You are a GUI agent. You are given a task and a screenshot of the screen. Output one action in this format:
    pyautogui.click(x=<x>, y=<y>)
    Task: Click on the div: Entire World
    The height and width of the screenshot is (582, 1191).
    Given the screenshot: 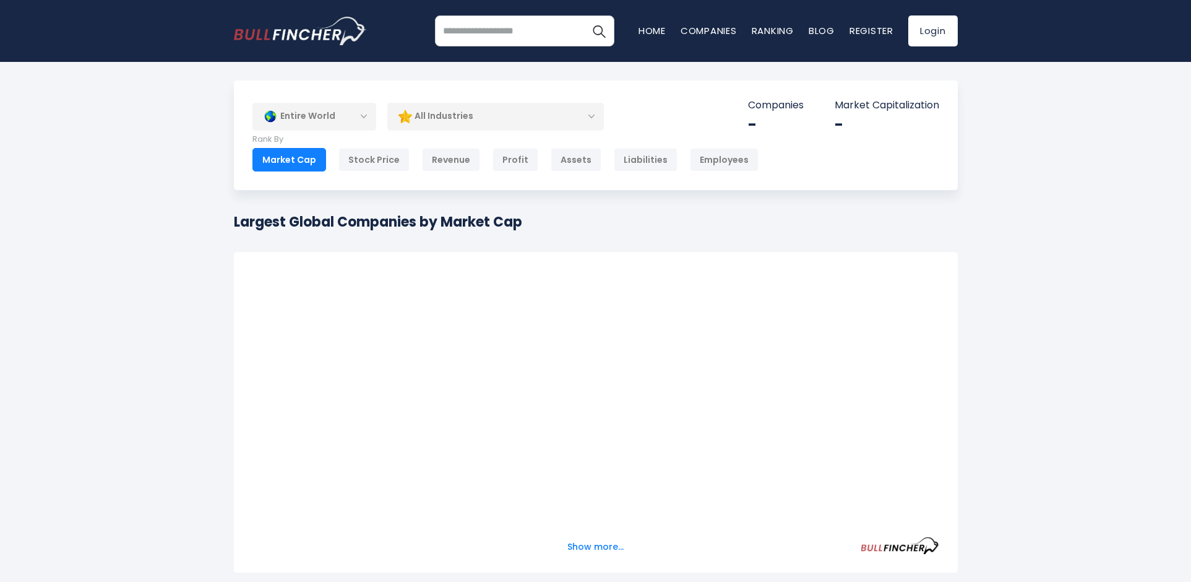 What is the action you would take?
    pyautogui.click(x=314, y=116)
    